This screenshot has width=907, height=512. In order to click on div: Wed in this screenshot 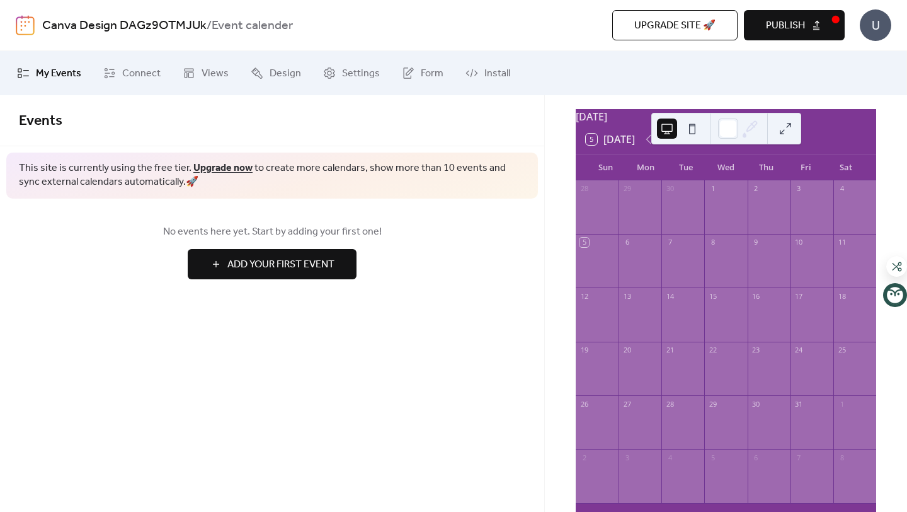, I will do `click(726, 168)`.